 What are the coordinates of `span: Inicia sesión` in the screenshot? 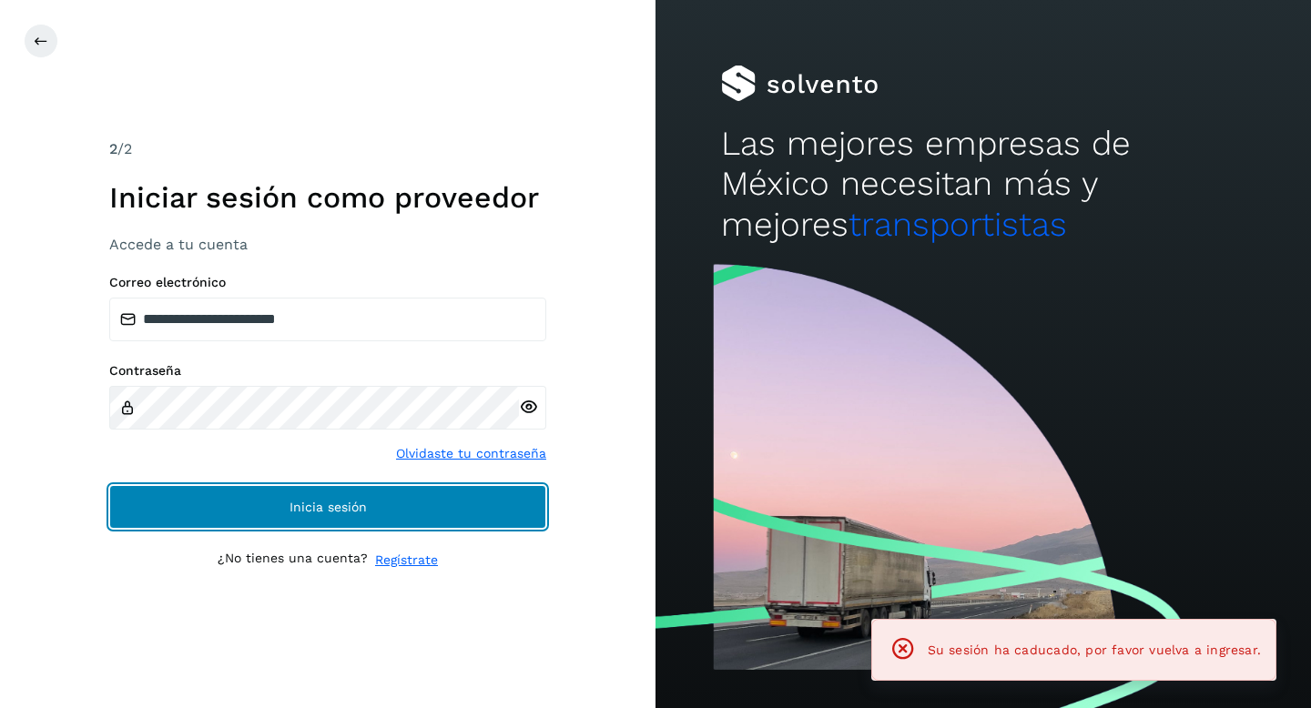 It's located at (328, 507).